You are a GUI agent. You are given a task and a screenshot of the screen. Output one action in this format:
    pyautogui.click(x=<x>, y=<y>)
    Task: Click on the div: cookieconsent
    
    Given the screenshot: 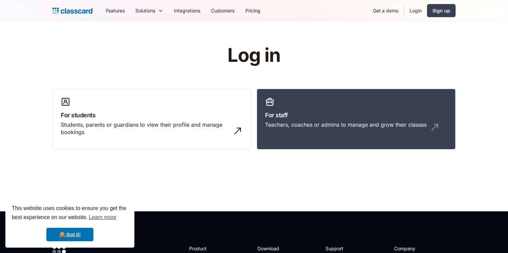 What is the action you would take?
    pyautogui.click(x=70, y=223)
    